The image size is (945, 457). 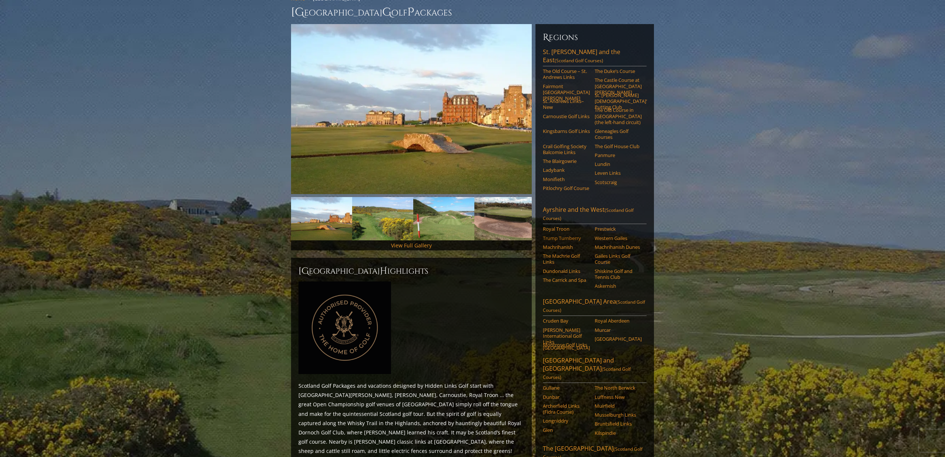 I want to click on span: (Scotland Golf Courses), so click(x=579, y=60).